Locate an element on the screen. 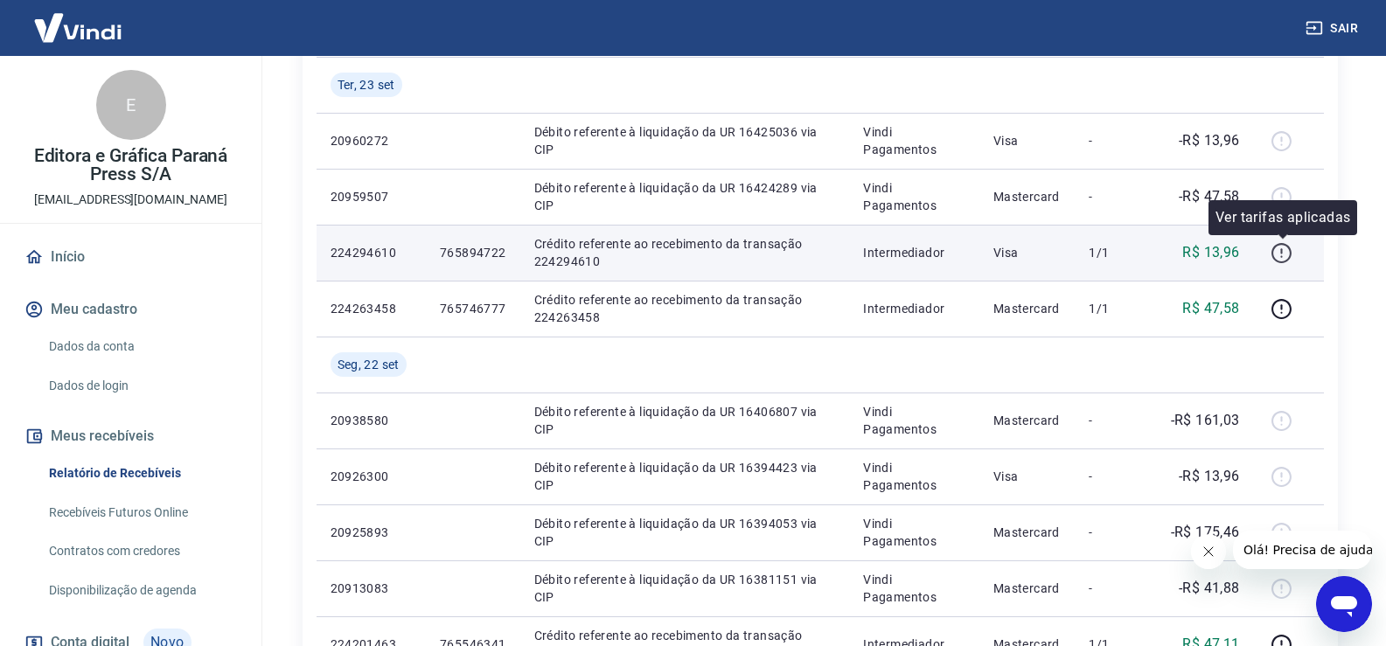 This screenshot has height=646, width=1386. p: Crédito referente ao recebimento da transação 224263458 is located at coordinates (685, 309).